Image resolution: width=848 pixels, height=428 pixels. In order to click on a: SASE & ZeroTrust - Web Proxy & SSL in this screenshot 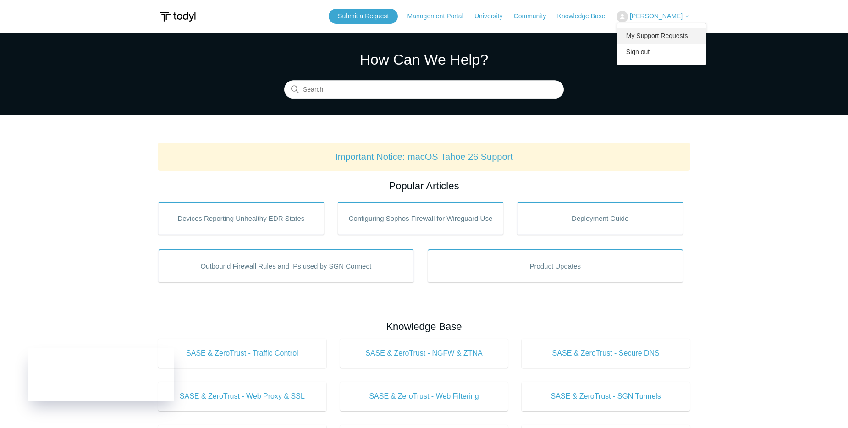, I will do `click(242, 396)`.